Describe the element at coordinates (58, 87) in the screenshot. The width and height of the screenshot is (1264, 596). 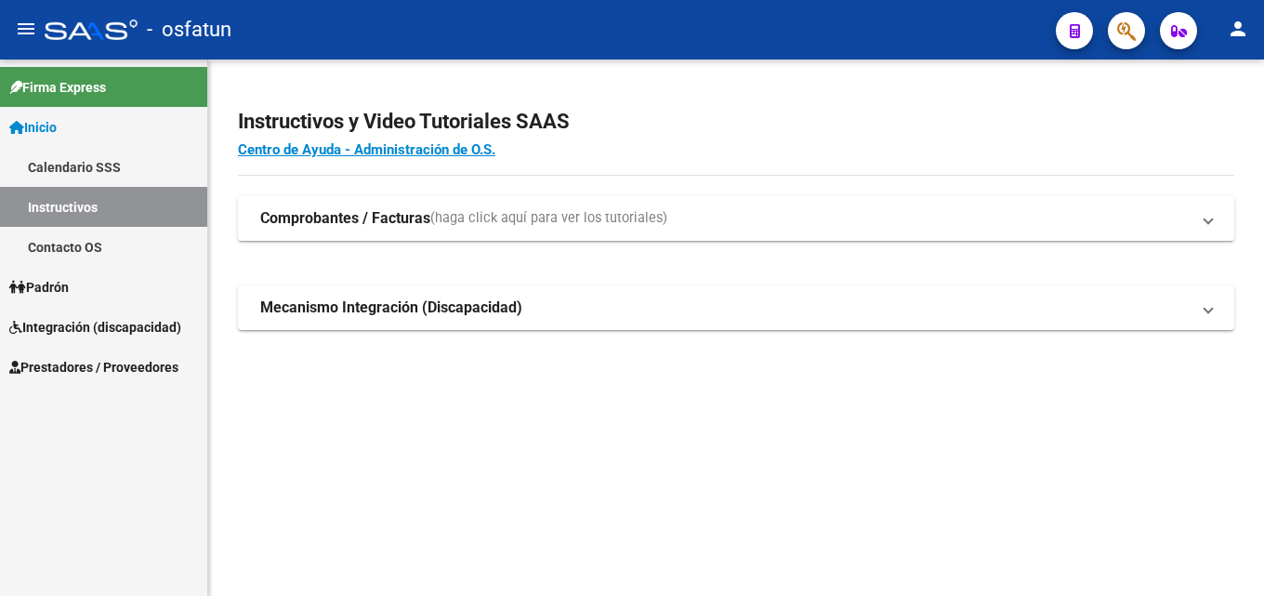
I see `span: Firma Express` at that location.